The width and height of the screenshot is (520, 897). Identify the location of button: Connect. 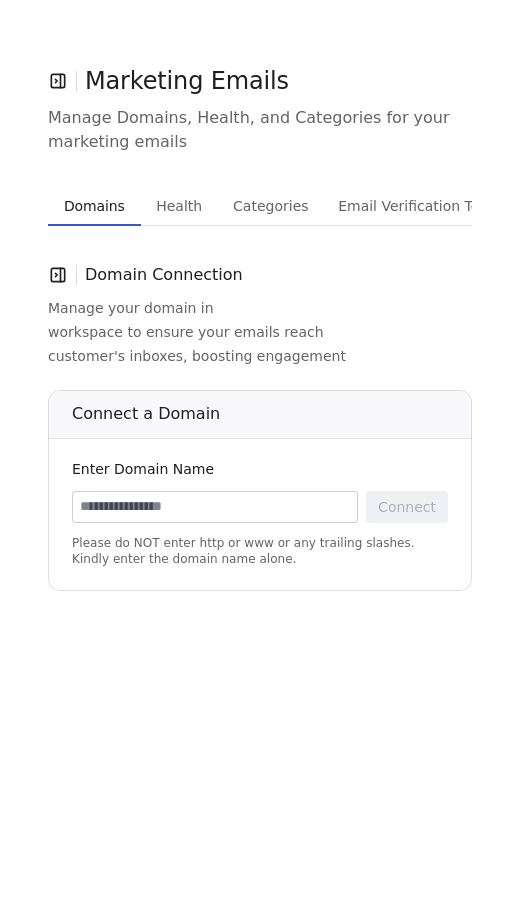
(407, 507).